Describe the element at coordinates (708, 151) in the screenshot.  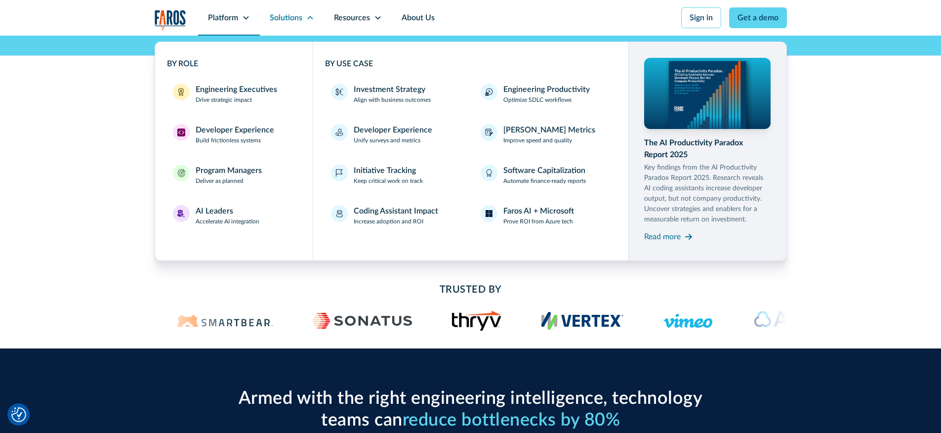
I see `a: The AI Productivity Paradox Report 2025Key findings from the AI Productivity Paradox Report 2025....` at that location.